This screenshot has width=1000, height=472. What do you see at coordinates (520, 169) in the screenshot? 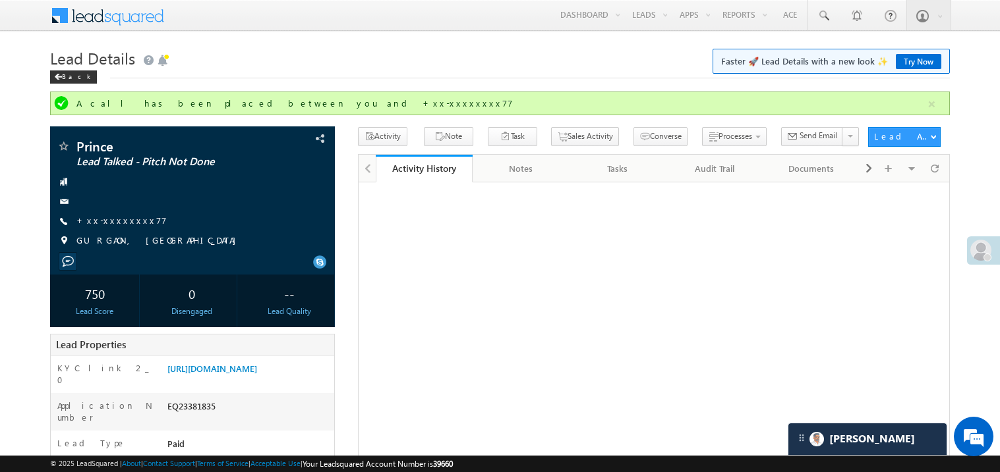
I see `div: Notes` at bounding box center [520, 169].